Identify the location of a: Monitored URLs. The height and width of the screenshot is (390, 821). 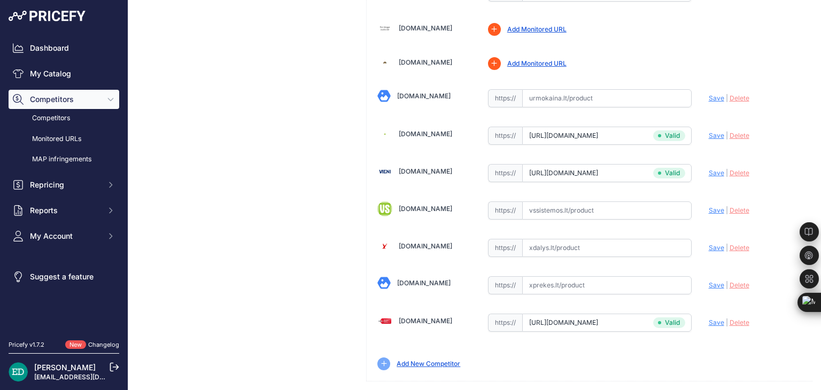
(64, 139).